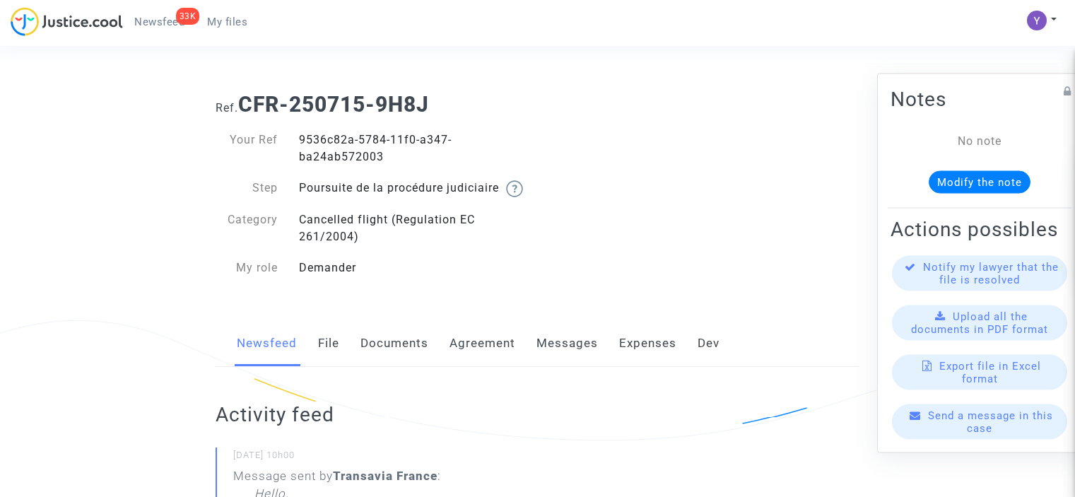 This screenshot has width=1075, height=497. I want to click on div: 33K, so click(188, 16).